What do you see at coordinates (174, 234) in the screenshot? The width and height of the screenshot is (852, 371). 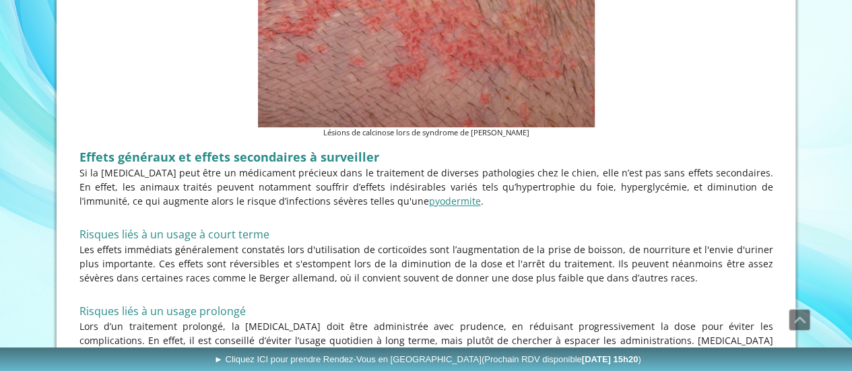 I see `span: Risques liés à un usage à court terme` at bounding box center [174, 234].